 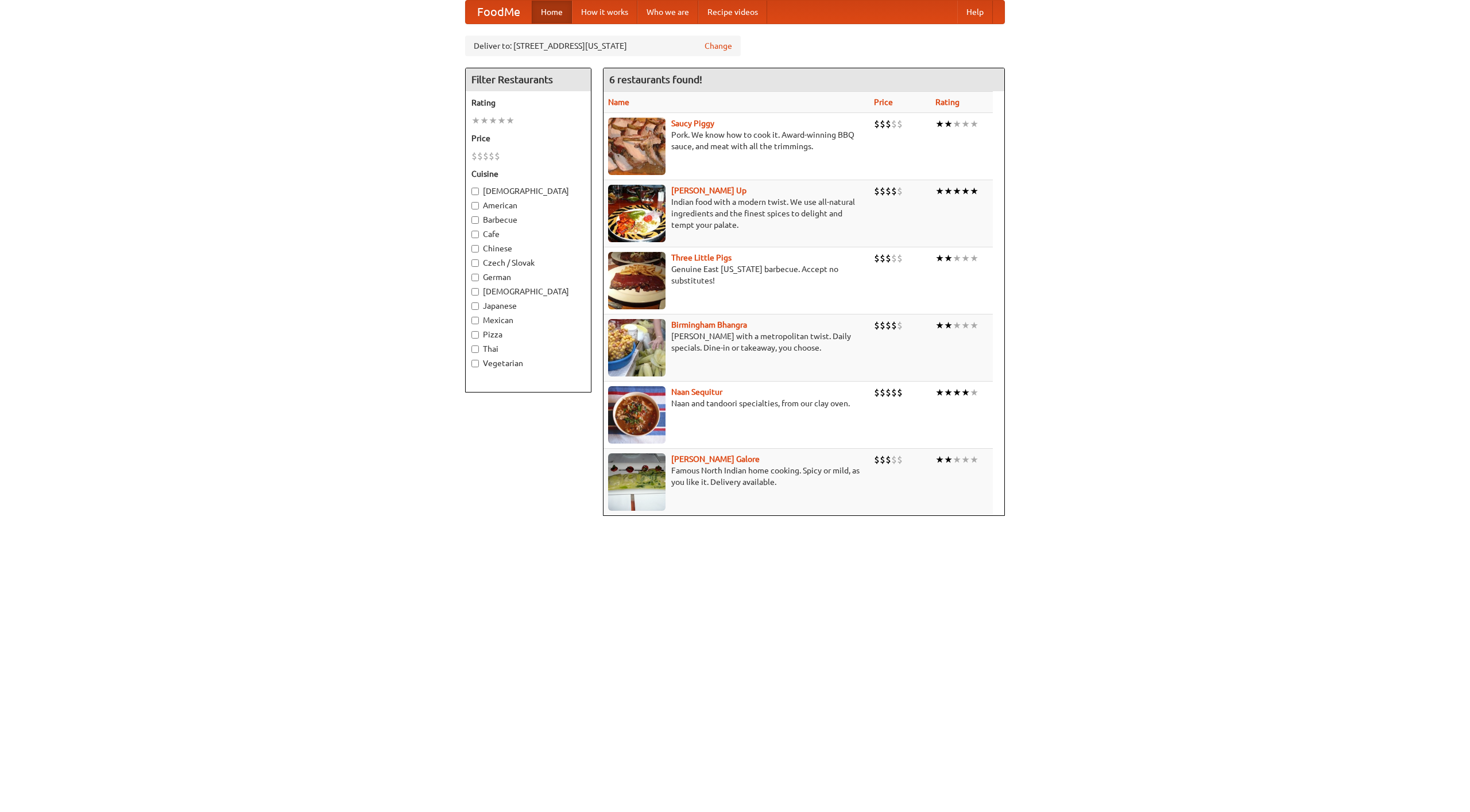 I want to click on input: Cafe, so click(x=474, y=235).